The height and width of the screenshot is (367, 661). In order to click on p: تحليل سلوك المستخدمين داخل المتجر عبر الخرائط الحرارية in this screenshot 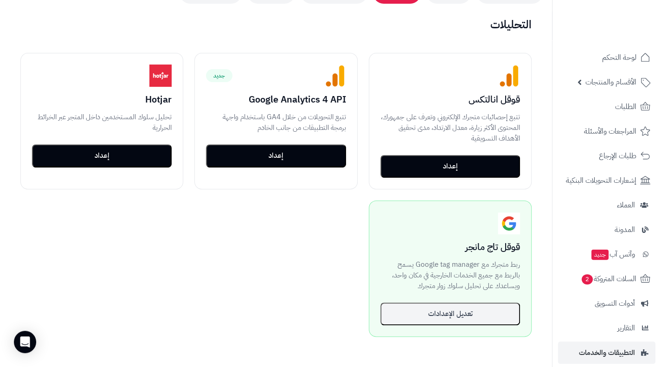, I will do `click(102, 122)`.